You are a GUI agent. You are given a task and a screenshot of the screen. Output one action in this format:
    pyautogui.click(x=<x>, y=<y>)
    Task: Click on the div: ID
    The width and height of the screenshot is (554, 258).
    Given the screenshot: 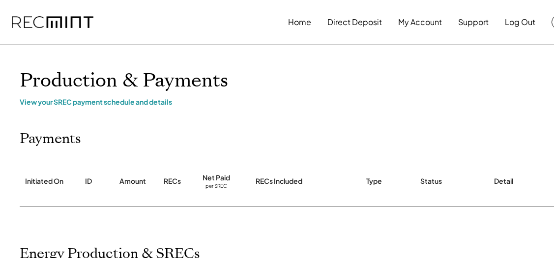 What is the action you would take?
    pyautogui.click(x=88, y=181)
    